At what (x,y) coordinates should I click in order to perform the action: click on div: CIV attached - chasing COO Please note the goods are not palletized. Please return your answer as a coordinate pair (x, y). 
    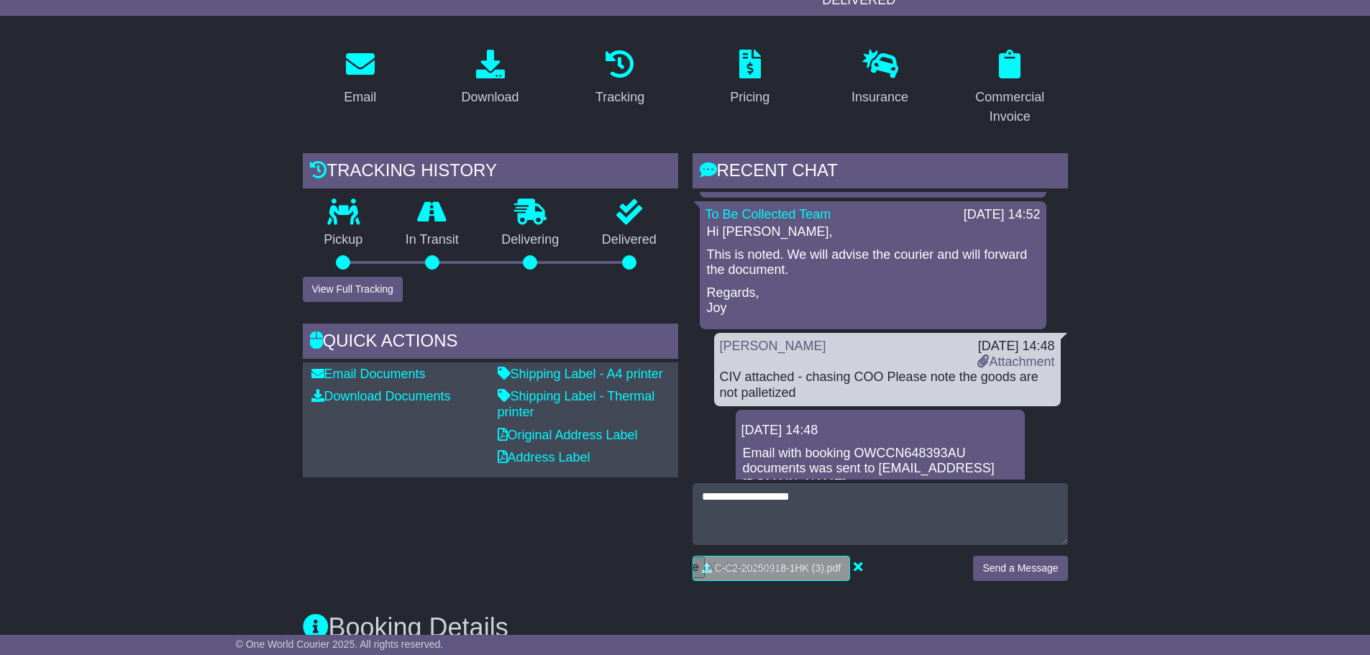
    Looking at the image, I should click on (887, 385).